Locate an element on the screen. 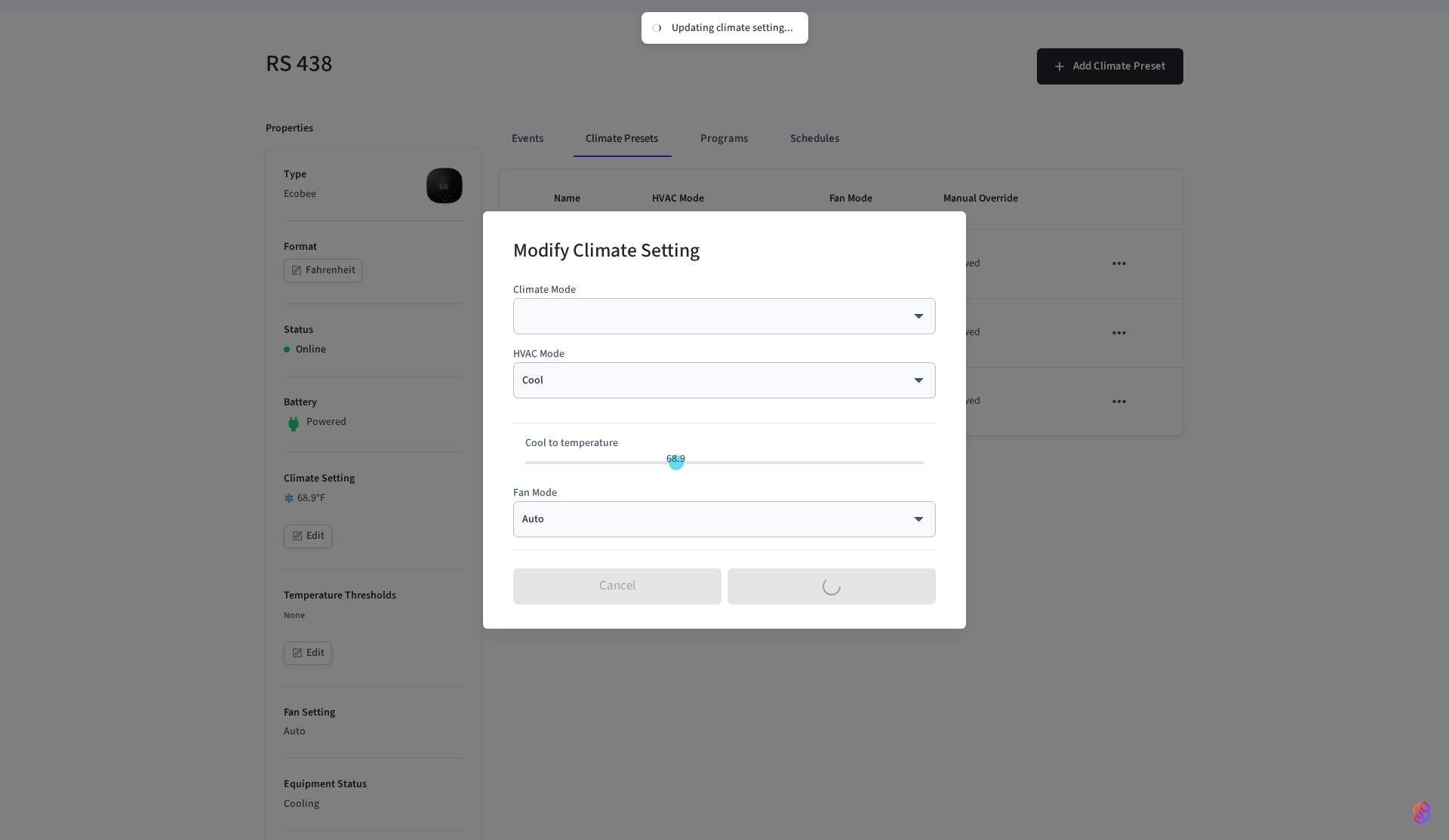 This screenshot has width=1449, height=840. p: Cool to temperature is located at coordinates (724, 442).